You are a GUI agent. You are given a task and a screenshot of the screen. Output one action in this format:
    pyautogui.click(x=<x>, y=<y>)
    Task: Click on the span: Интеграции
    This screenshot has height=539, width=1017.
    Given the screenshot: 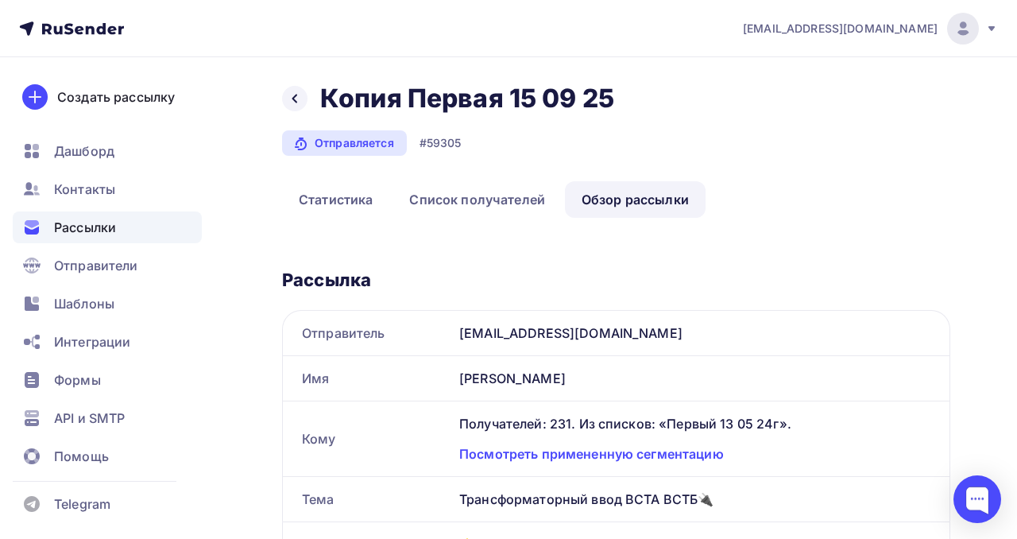 What is the action you would take?
    pyautogui.click(x=92, y=342)
    